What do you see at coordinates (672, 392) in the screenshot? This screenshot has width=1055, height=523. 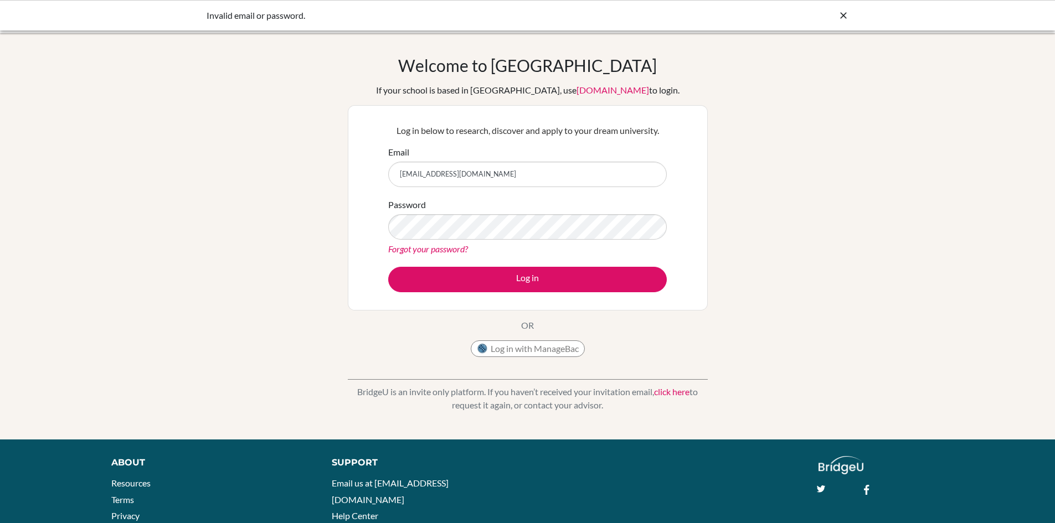 I see `a: click here` at bounding box center [672, 392].